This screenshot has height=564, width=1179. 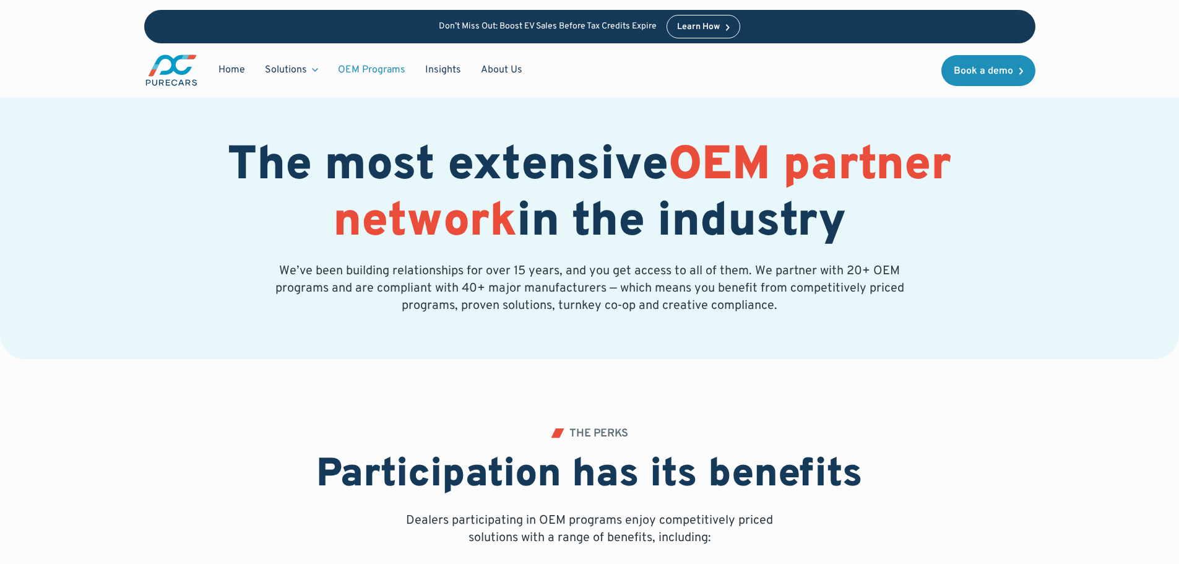 What do you see at coordinates (501, 70) in the screenshot?
I see `a: About Us` at bounding box center [501, 70].